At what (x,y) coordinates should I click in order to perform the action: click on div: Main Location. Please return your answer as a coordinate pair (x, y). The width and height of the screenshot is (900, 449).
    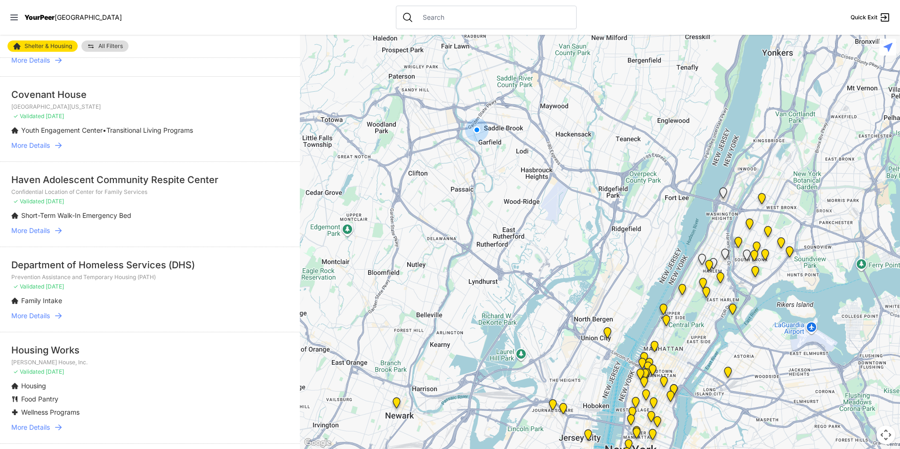
    Looking at the image, I should click on (563, 410).